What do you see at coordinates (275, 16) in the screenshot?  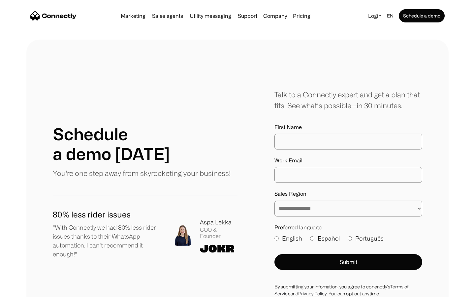 I see `div: Company` at bounding box center [275, 16].